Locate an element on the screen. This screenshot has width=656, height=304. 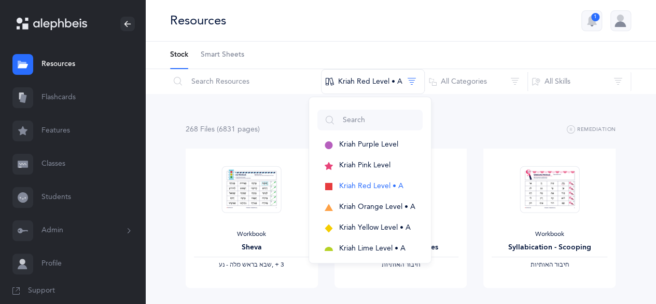
button: Remediation is located at coordinates (591, 130).